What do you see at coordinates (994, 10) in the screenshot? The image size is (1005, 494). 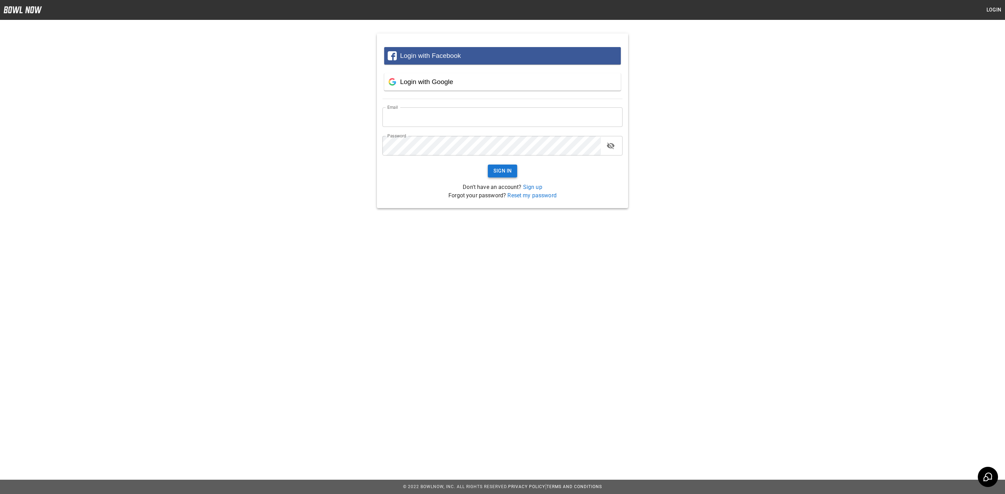 I see `button: Login` at bounding box center [994, 10].